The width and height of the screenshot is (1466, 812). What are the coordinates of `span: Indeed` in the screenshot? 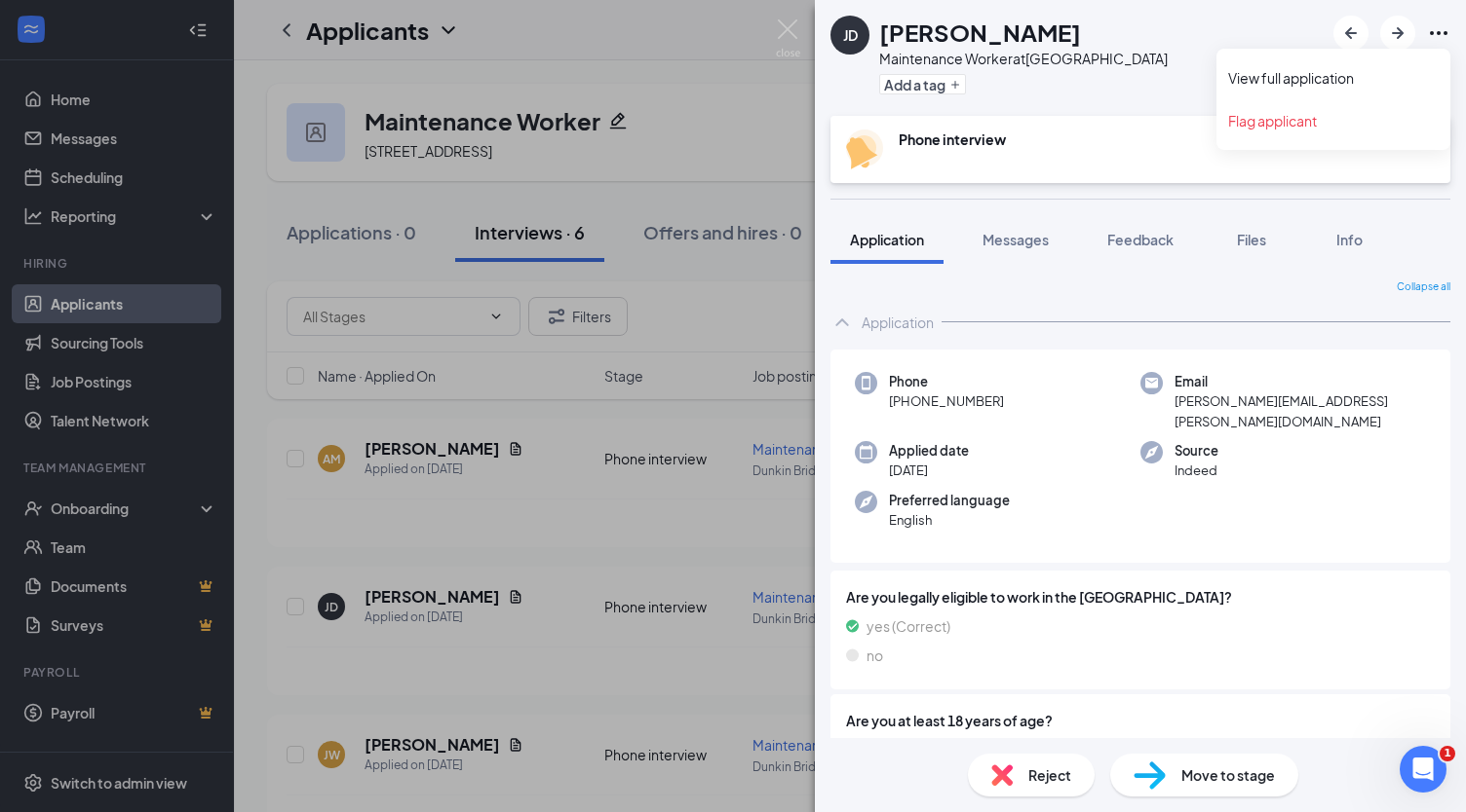 It's located at (1196, 471).